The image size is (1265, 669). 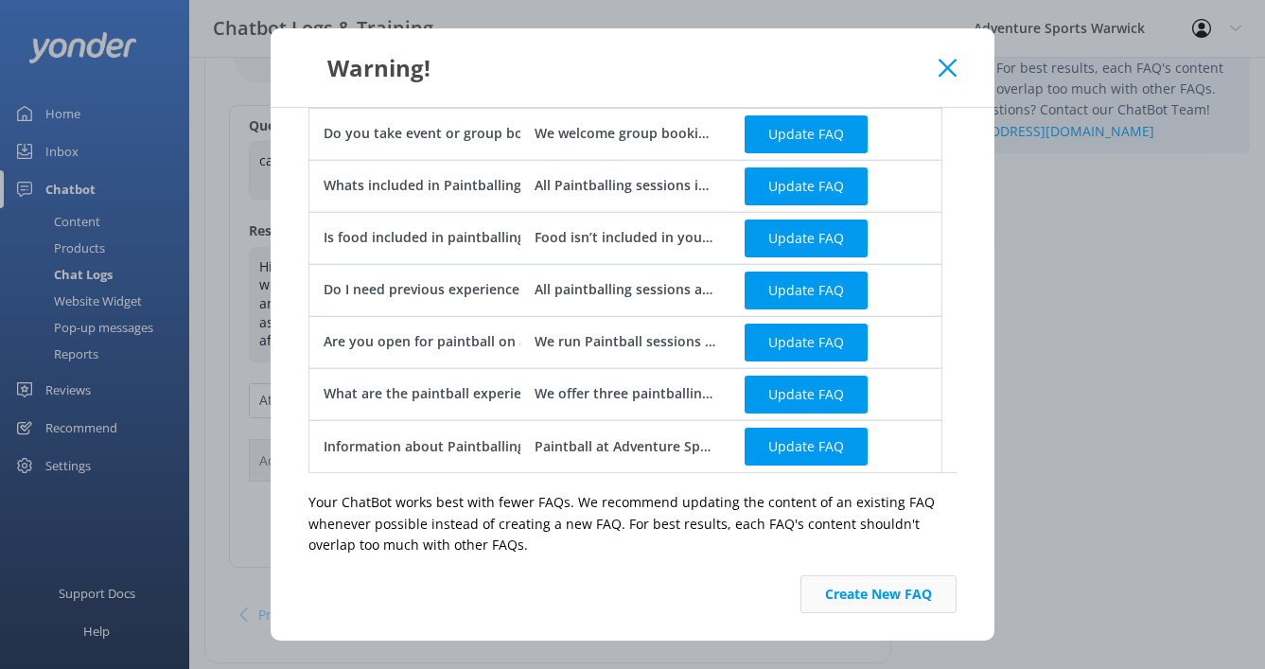 I want to click on div: Whats included in Paintballing, so click(x=422, y=186).